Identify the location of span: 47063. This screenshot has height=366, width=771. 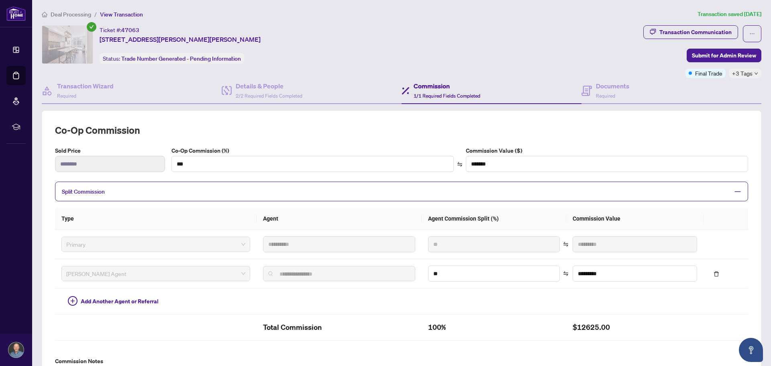
(130, 30).